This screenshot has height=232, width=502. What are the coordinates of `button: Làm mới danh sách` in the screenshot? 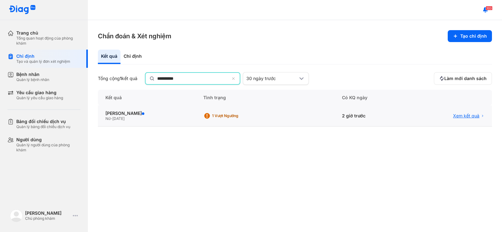 It's located at (463, 78).